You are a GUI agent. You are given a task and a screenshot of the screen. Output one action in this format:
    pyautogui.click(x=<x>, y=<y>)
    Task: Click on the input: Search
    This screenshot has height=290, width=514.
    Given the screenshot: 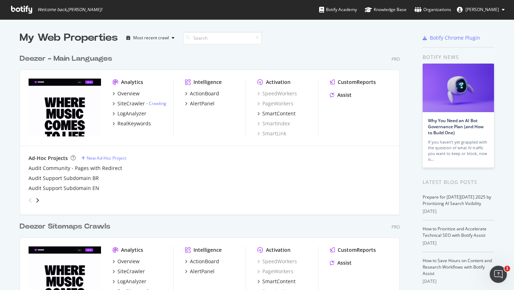 What is the action you would take?
    pyautogui.click(x=223, y=38)
    